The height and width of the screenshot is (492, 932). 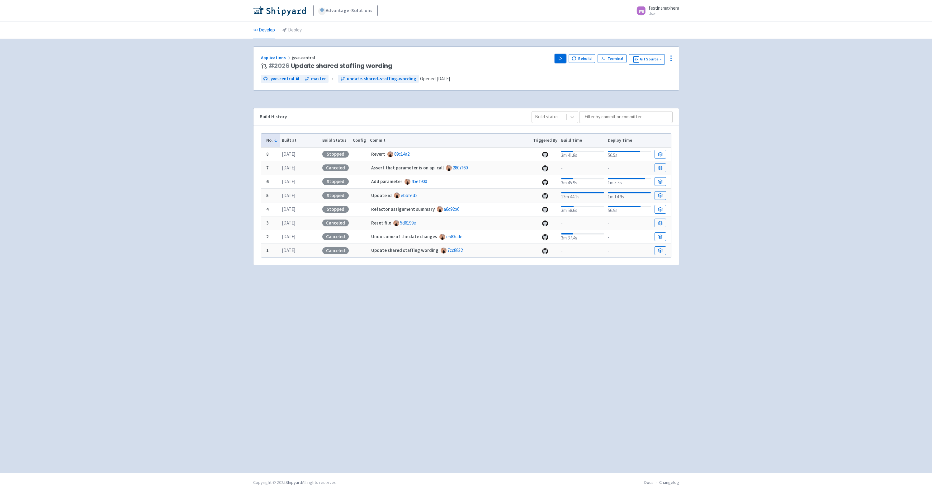 What do you see at coordinates (408, 223) in the screenshot?
I see `a: 5d6199e` at bounding box center [408, 223].